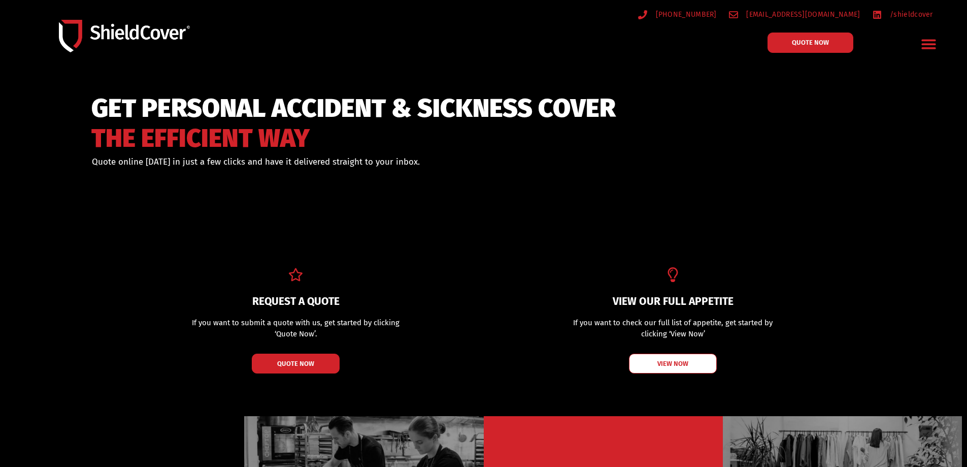  I want to click on p: If you want to check our full list of appetite, get started by clicking ‘View Now’, so click(673, 328).